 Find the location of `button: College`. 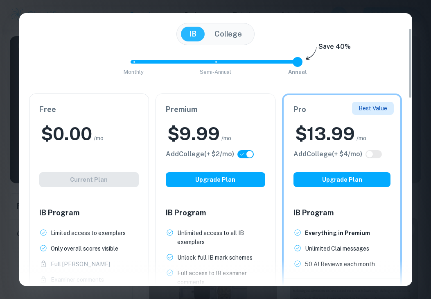

button: College is located at coordinates (228, 34).